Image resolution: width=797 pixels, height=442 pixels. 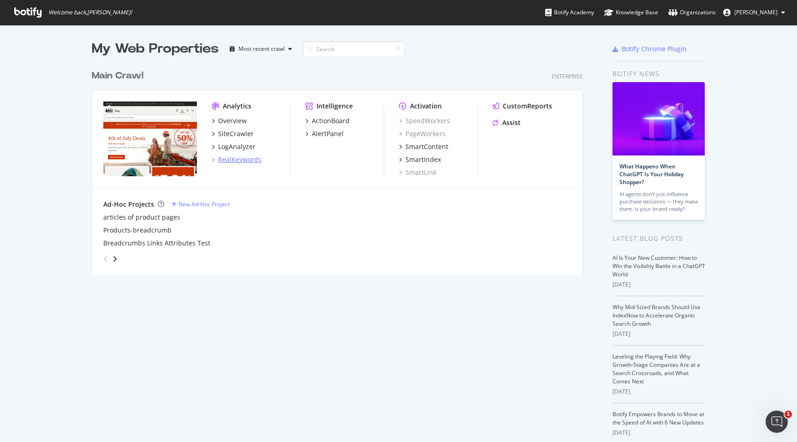 What do you see at coordinates (204, 204) in the screenshot?
I see `div: New Ad-Hoc Project` at bounding box center [204, 204].